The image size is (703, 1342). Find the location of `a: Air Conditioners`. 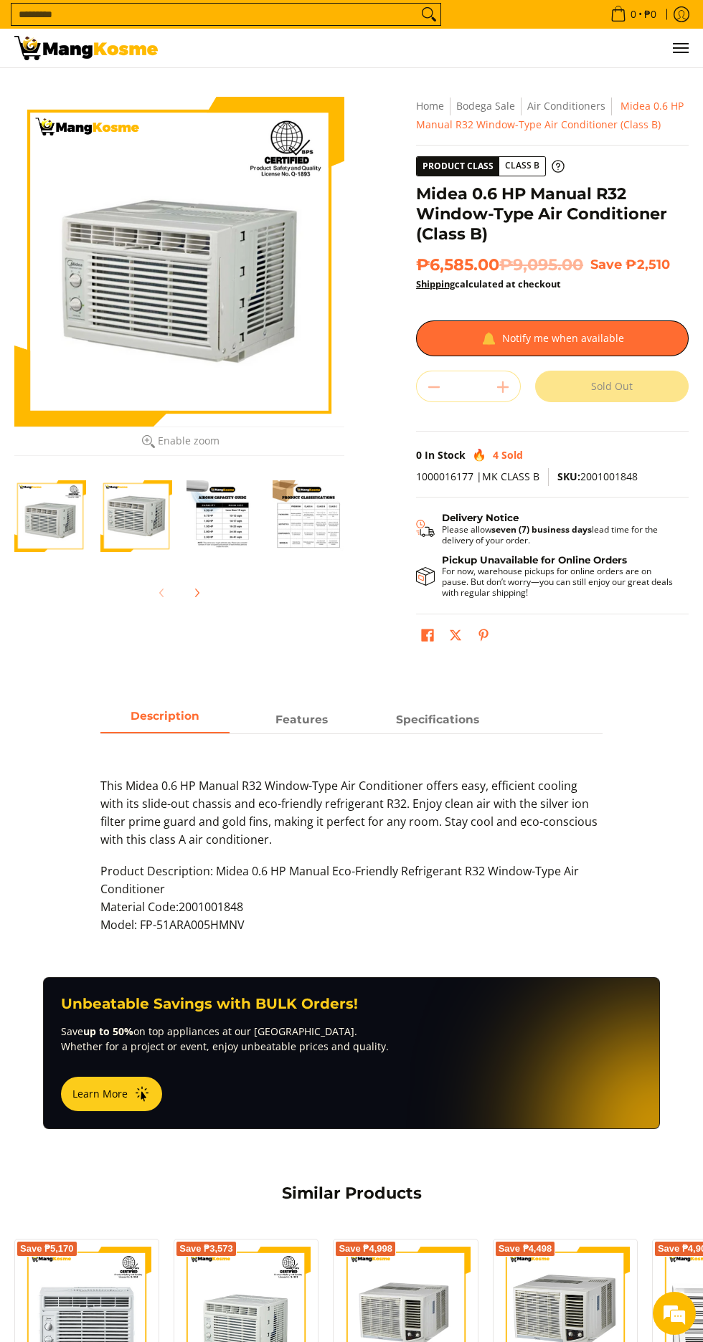

a: Air Conditioners is located at coordinates (566, 105).